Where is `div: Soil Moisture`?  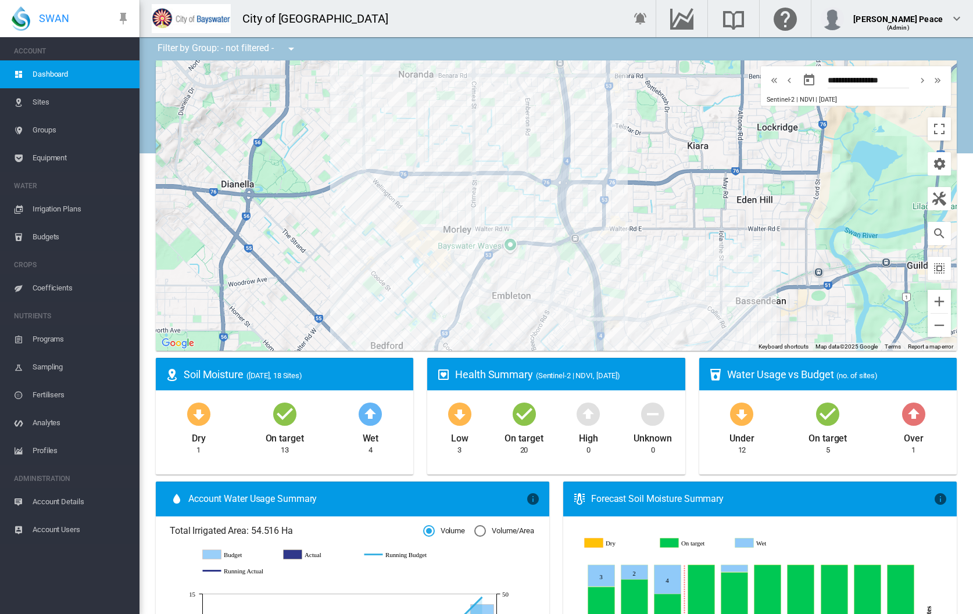
div: Soil Moisture is located at coordinates (293, 374).